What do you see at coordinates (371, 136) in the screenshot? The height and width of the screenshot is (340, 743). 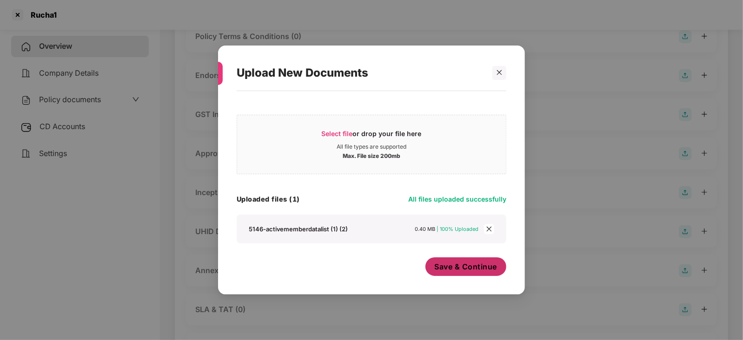 I see `div: or drop your file here` at bounding box center [371, 136].